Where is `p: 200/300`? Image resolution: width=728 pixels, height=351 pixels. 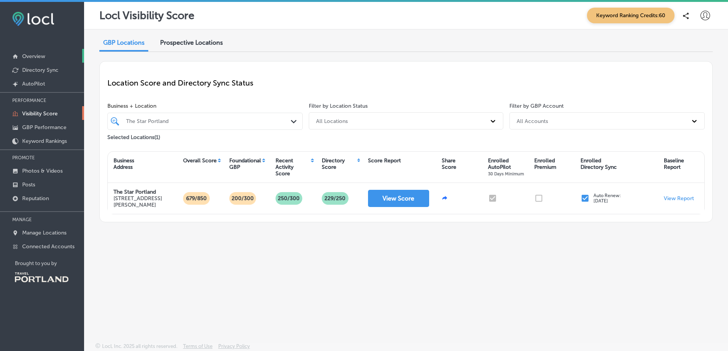
p: 200/300 is located at coordinates (243, 198).